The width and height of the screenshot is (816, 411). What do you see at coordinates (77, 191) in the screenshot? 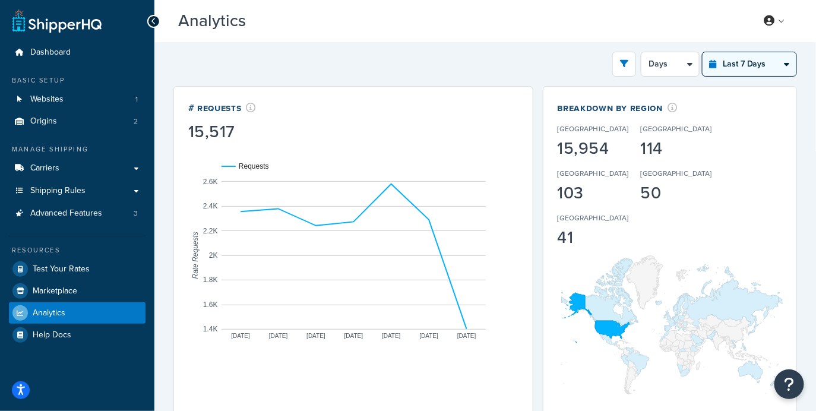
I see `li: Shipping Rules` at bounding box center [77, 191].